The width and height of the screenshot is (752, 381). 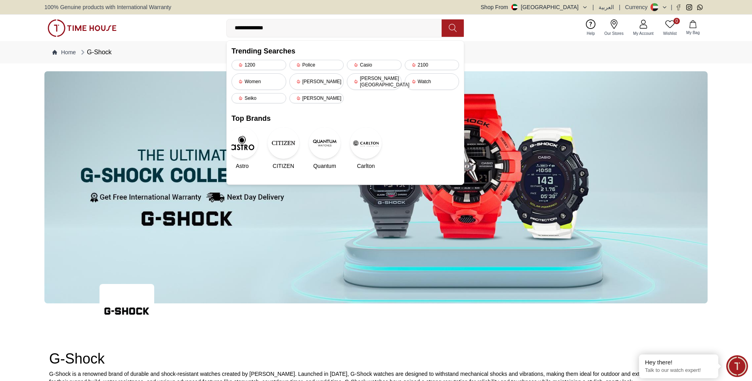 What do you see at coordinates (95, 52) in the screenshot?
I see `div: G-Shock` at bounding box center [95, 52].